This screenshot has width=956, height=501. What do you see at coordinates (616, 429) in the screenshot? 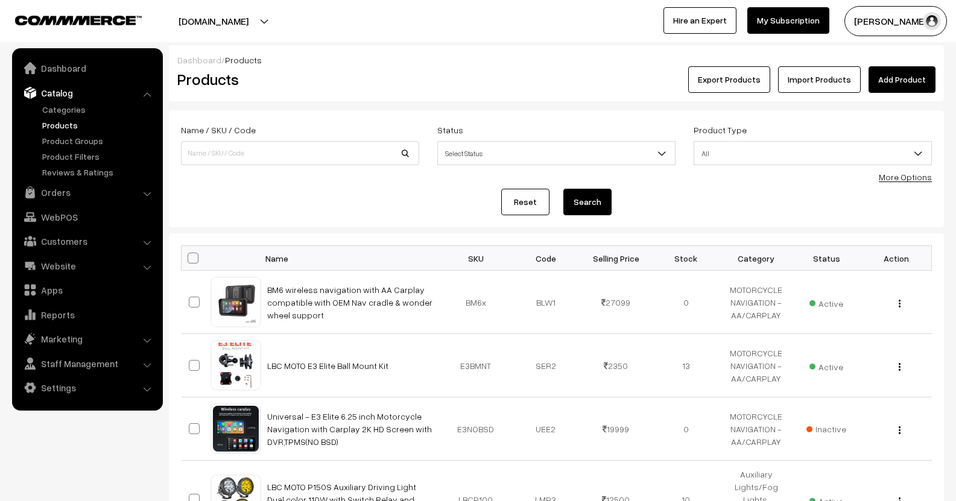
I see `td: 19999` at bounding box center [616, 429].